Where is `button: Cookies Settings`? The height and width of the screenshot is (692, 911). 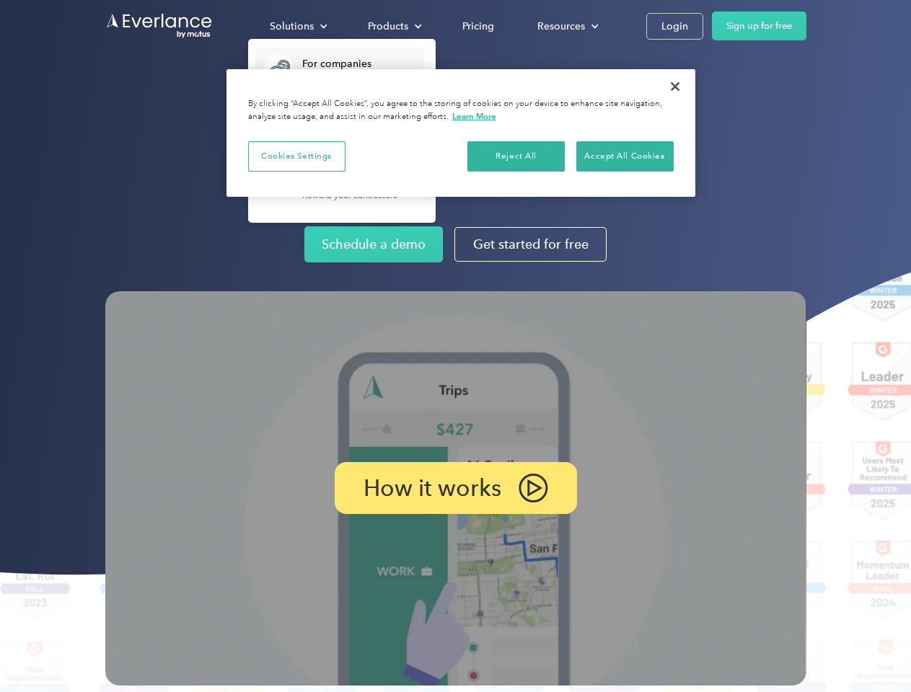
button: Cookies Settings is located at coordinates (296, 156).